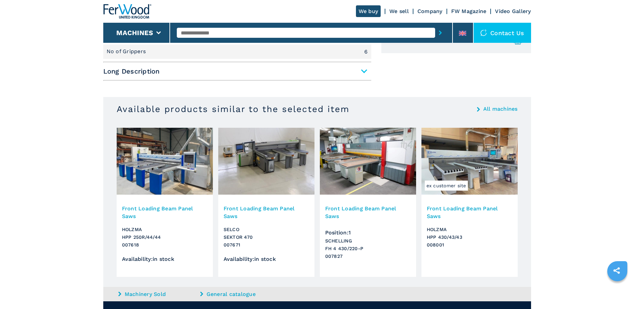  Describe the element at coordinates (469, 202) in the screenshot. I see `a: Front Loading Beam Panel Saws HOLZMA HPP 430/43/43ex customer siteFront Loading Beam Panel SawsHO...` at that location.